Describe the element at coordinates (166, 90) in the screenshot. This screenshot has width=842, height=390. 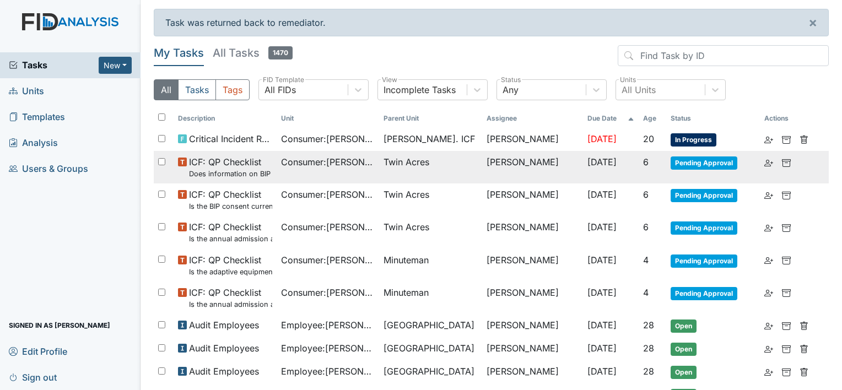
I see `button: All` at that location.